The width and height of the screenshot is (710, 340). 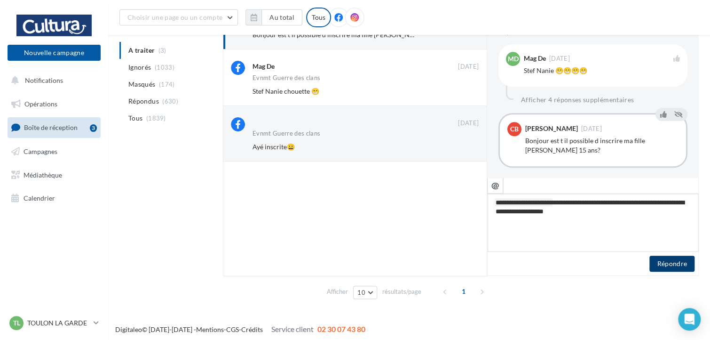 What do you see at coordinates (402, 291) in the screenshot?
I see `span: résultats/page` at bounding box center [402, 291].